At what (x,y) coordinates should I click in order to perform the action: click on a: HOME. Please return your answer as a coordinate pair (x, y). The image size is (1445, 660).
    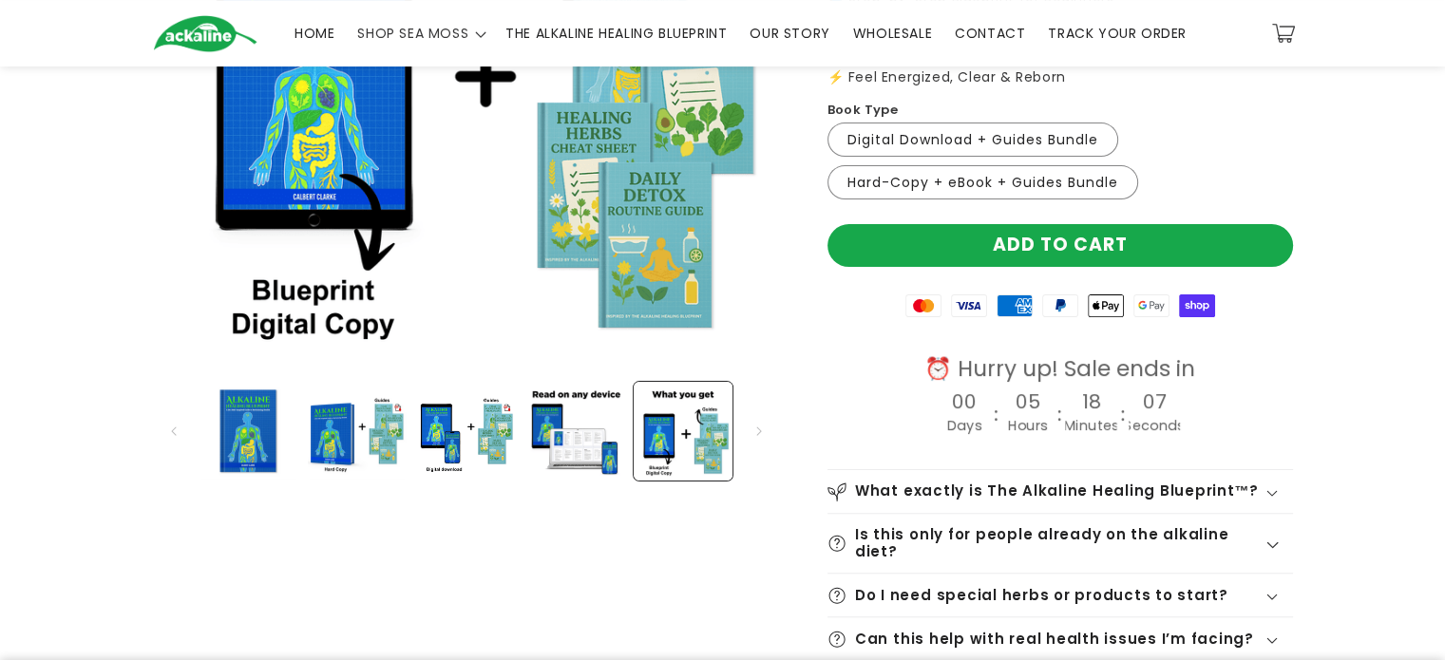
    Looking at the image, I should click on (314, 33).